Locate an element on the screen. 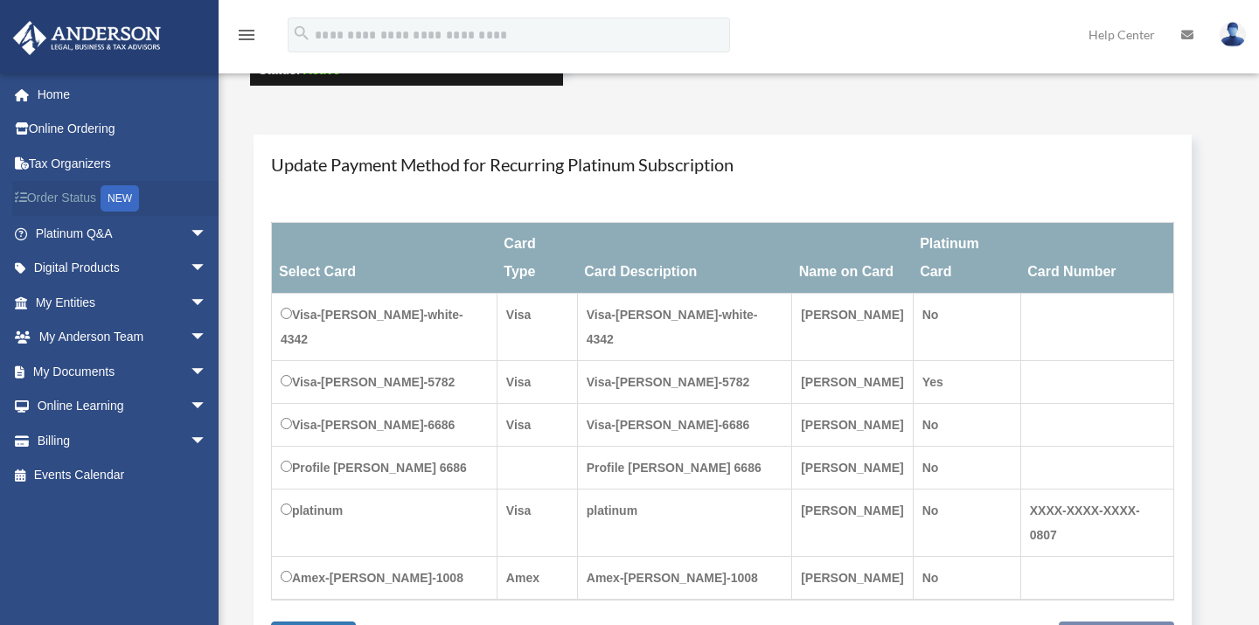 Image resolution: width=1259 pixels, height=625 pixels. a: Tax Organizers is located at coordinates (122, 164).